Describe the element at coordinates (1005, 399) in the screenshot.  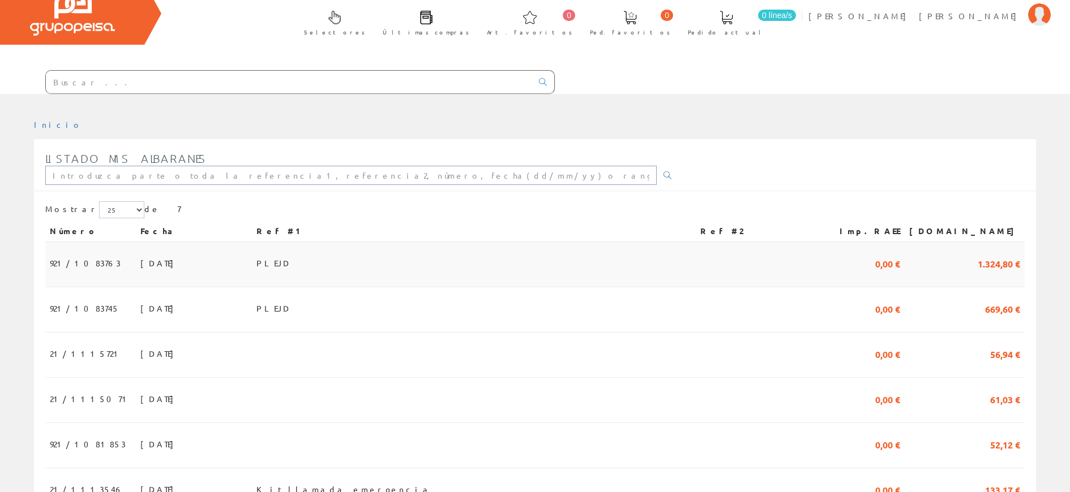
I see `span: 61,03 €` at that location.